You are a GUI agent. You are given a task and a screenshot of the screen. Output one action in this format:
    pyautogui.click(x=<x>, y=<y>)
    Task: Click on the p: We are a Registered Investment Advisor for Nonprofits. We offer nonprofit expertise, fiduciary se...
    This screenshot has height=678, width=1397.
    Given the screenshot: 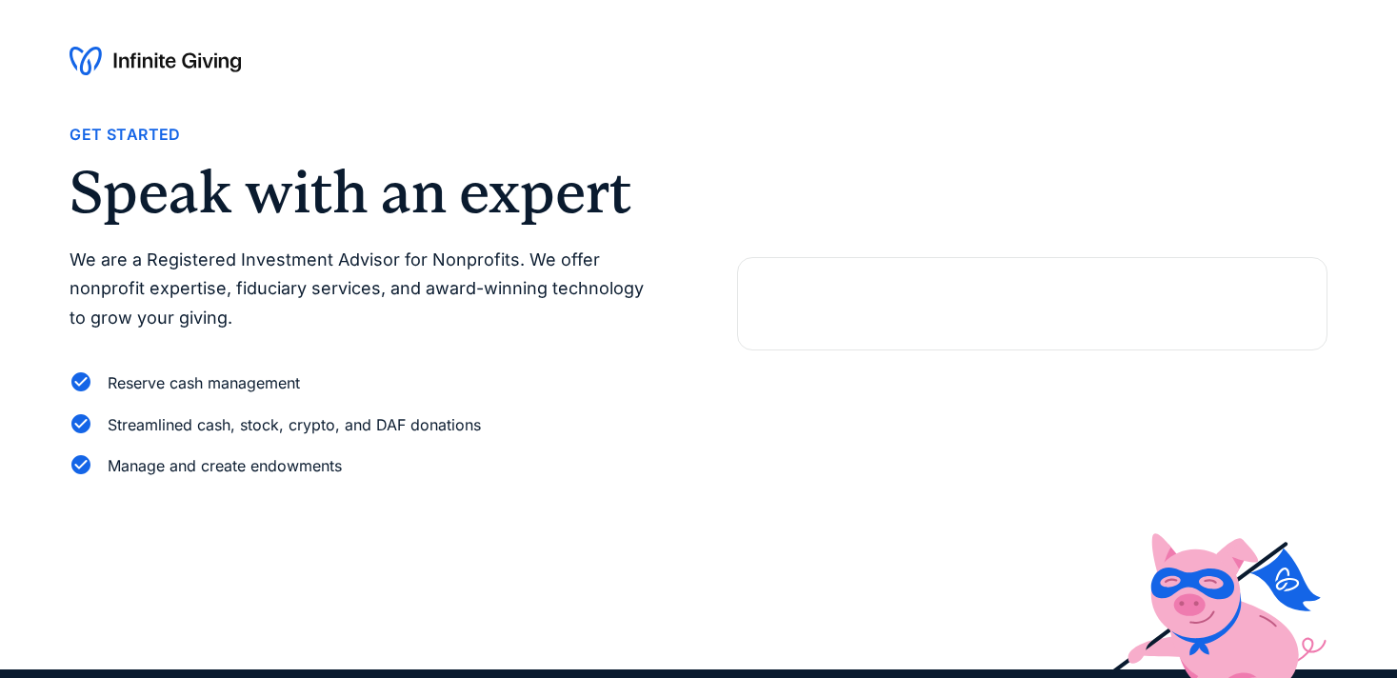 What is the action you would take?
    pyautogui.click(x=365, y=289)
    